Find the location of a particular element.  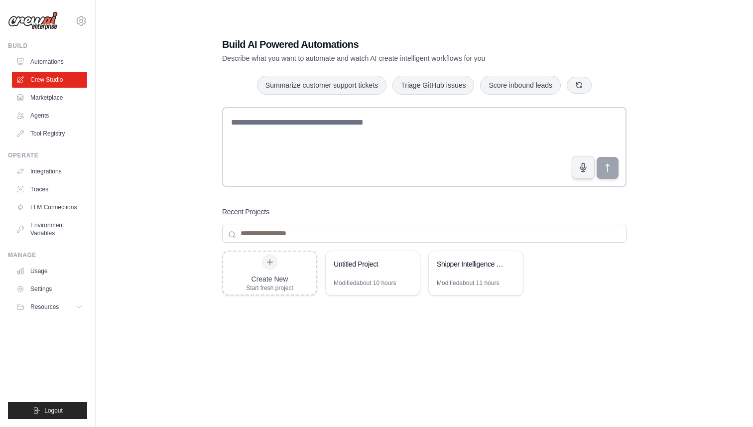

button: Get new suggestions is located at coordinates (580, 85).